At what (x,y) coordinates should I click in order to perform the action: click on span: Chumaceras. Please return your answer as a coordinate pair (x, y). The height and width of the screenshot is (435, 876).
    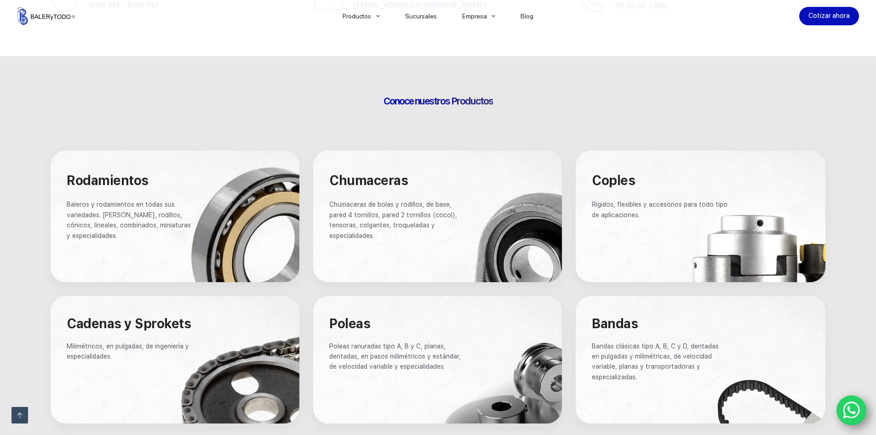
    Looking at the image, I should click on (368, 180).